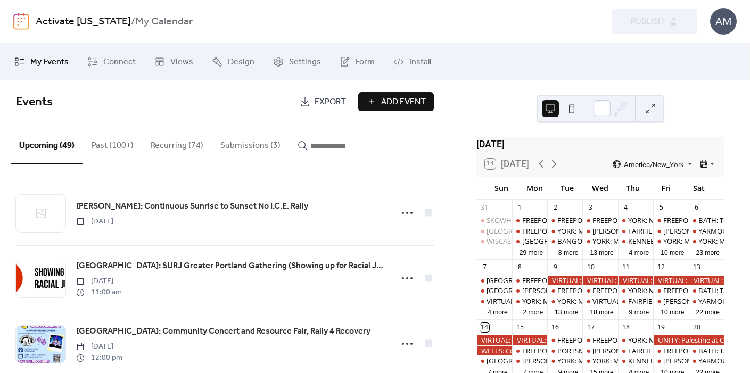  I want to click on div: VIRTUAL: The Resistance Lab Organizing Training with Pramila Jayapal, so click(494, 301).